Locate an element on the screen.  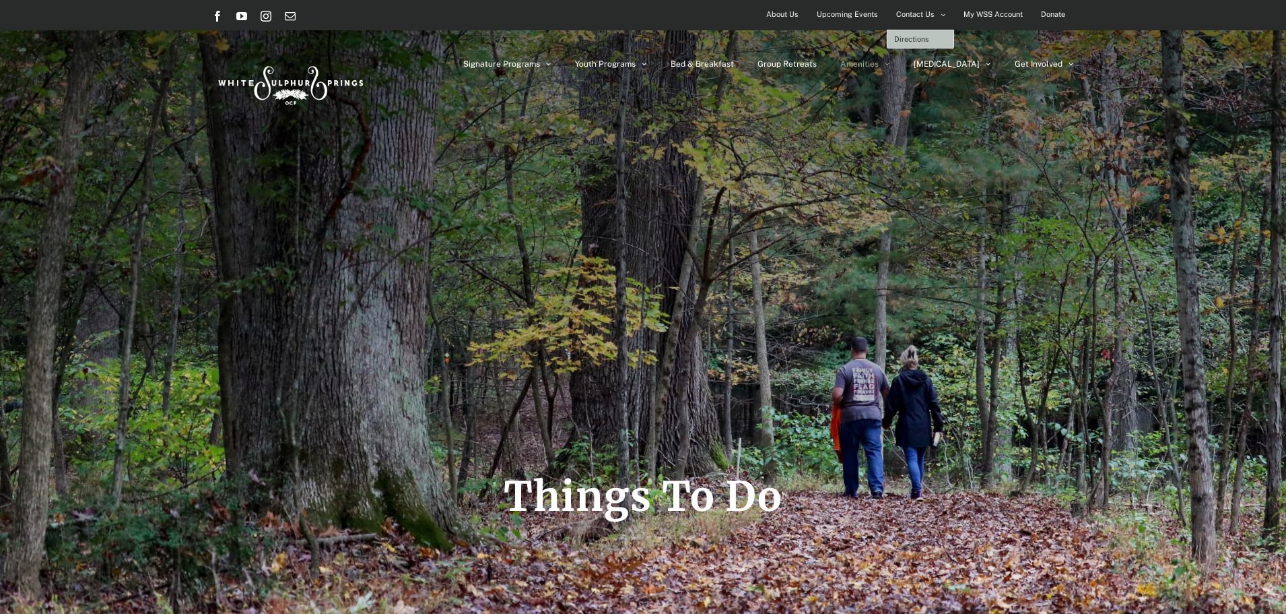
a: Amenities is located at coordinates (865, 64).